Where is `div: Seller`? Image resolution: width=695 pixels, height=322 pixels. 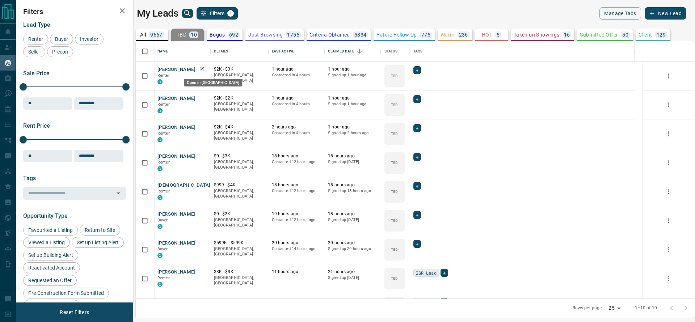
div: Seller is located at coordinates (34, 52).